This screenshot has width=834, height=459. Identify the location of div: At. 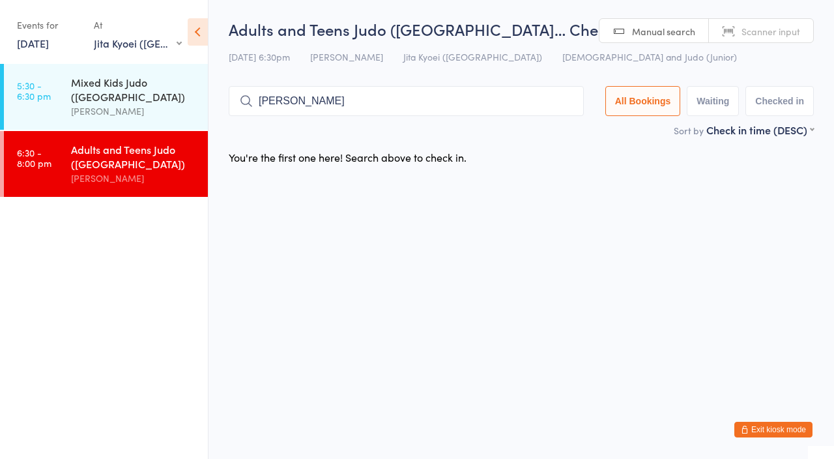
(138, 25).